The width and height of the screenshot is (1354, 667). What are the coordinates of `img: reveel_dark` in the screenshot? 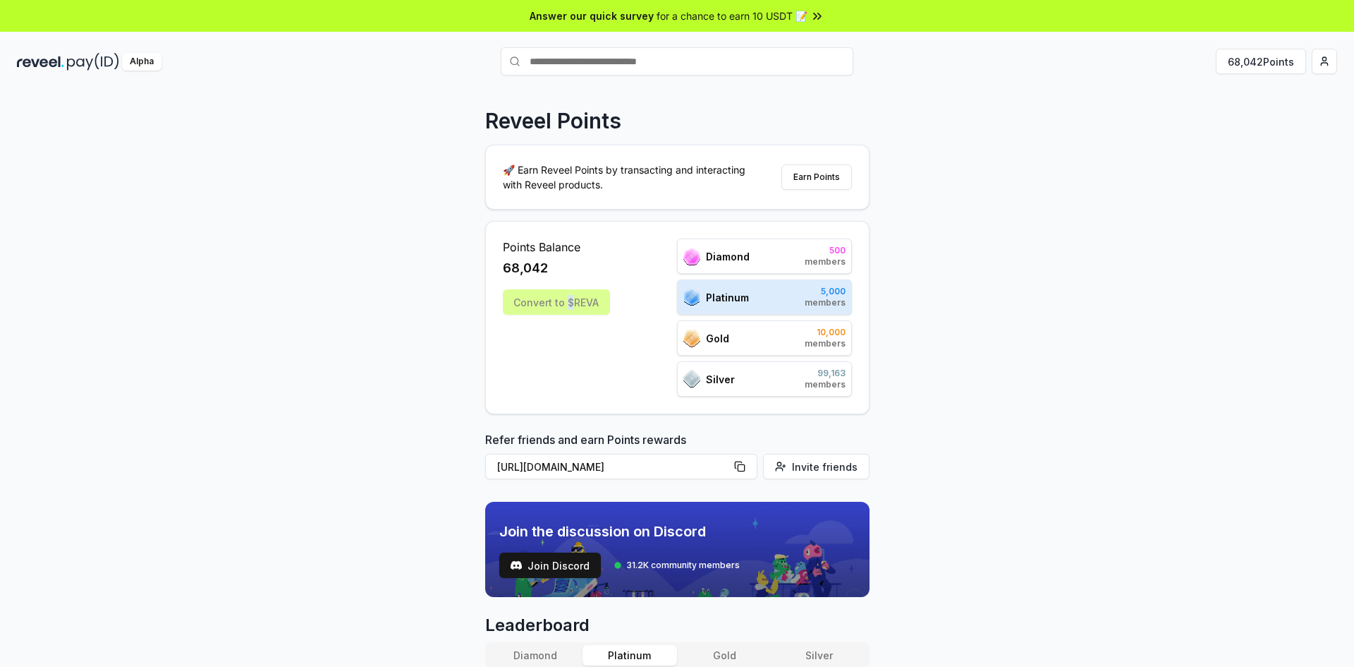 It's located at (40, 61).